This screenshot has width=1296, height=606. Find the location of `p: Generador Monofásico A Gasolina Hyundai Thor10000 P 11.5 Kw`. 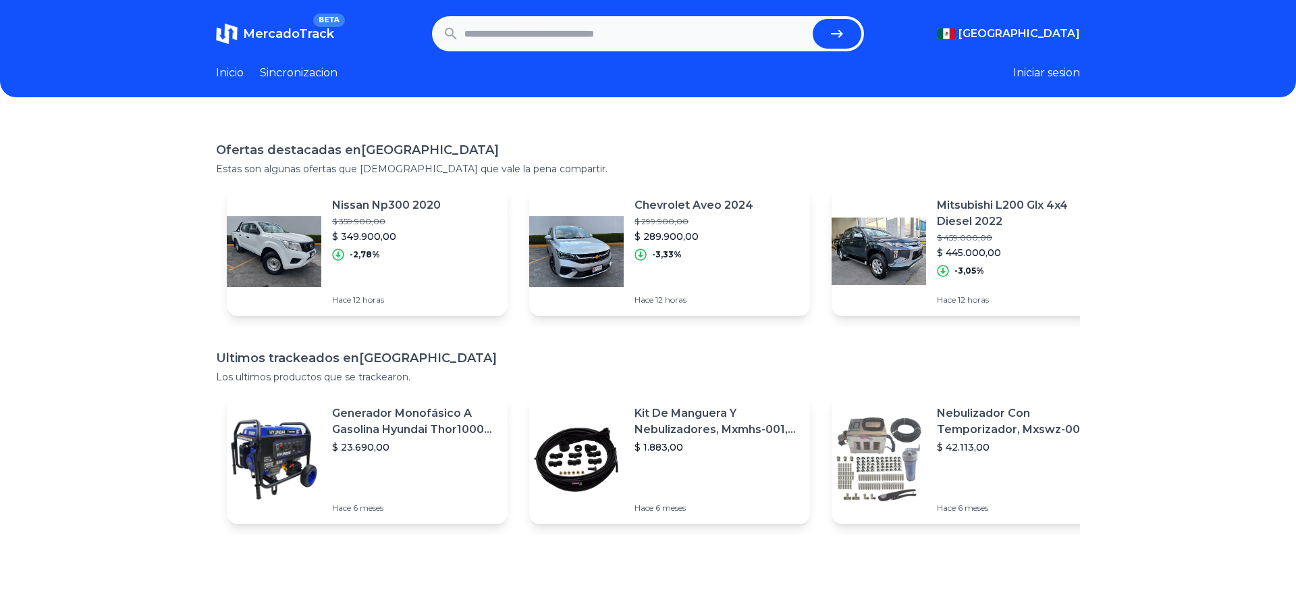

p: Generador Monofásico A Gasolina Hyundai Thor10000 P 11.5 Kw is located at coordinates (415, 421).